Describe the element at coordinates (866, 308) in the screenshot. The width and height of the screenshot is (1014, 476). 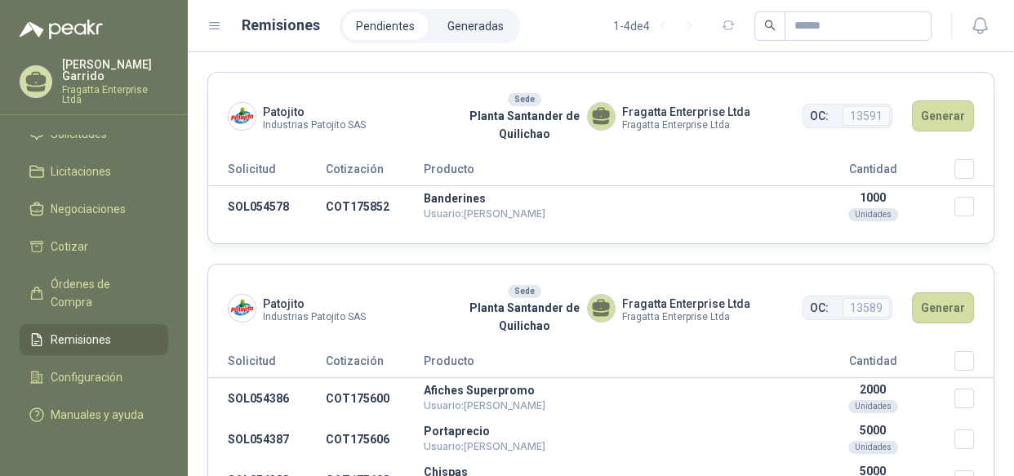
I see `span: 13589` at that location.